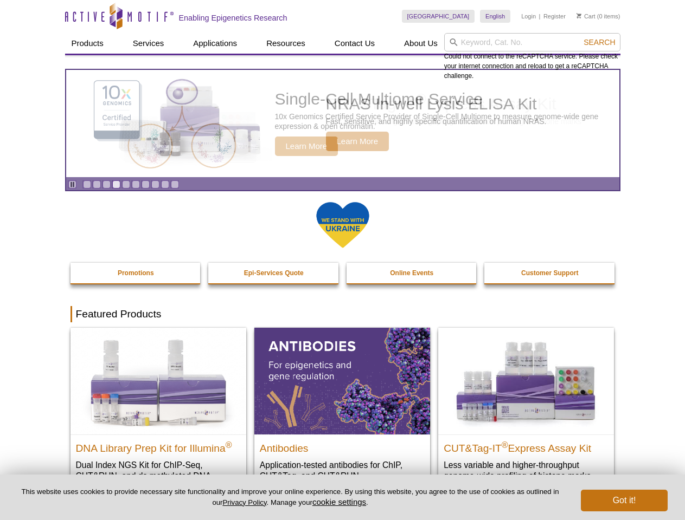 The width and height of the screenshot is (685, 520). Describe the element at coordinates (72, 184) in the screenshot. I see `a: Toggle autoplay` at that location.